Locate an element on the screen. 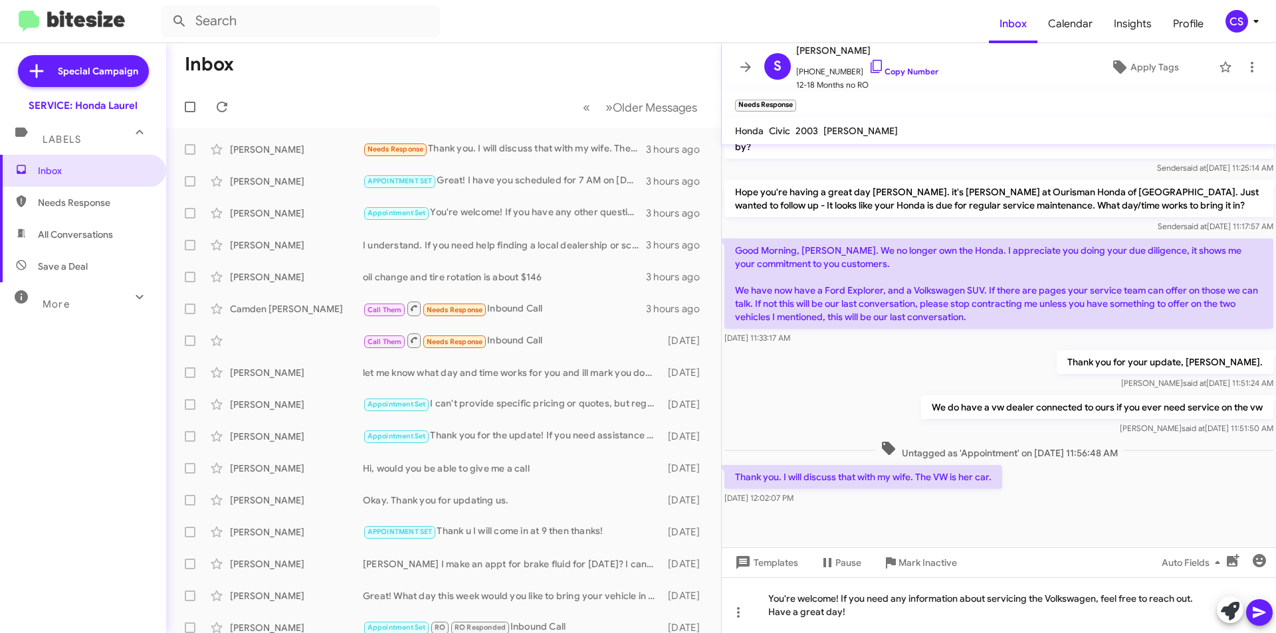  span: Templates is located at coordinates (765, 563).